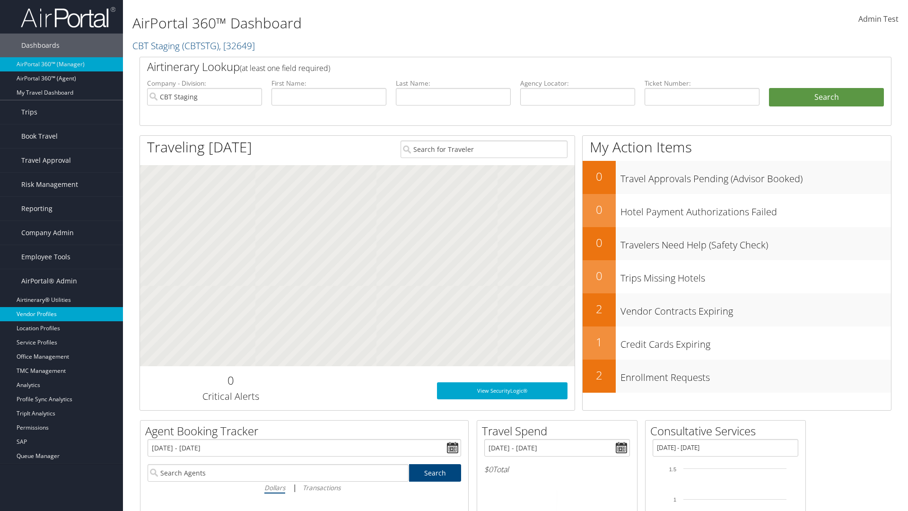 The width and height of the screenshot is (908, 511). Describe the element at coordinates (756, 176) in the screenshot. I see `h3: Travel Approvals Pending (Advisor Booked)` at that location.